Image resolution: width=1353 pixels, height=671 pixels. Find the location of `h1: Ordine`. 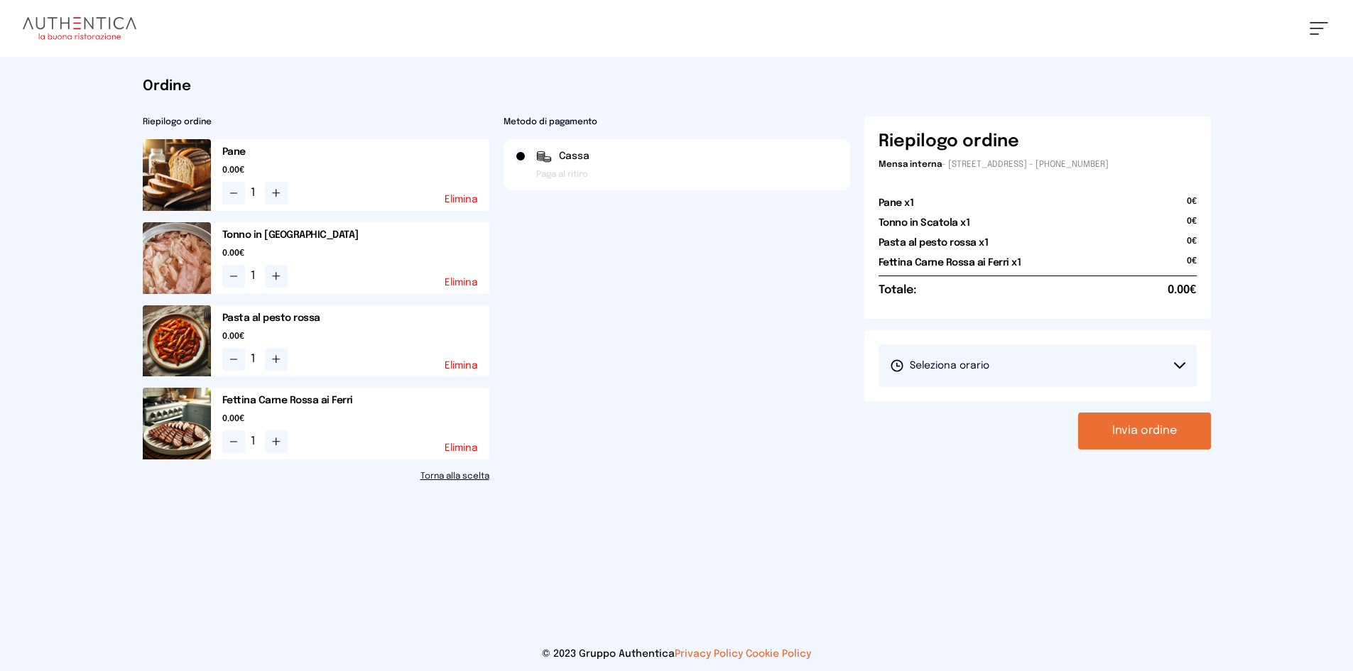

h1: Ordine is located at coordinates (677, 87).